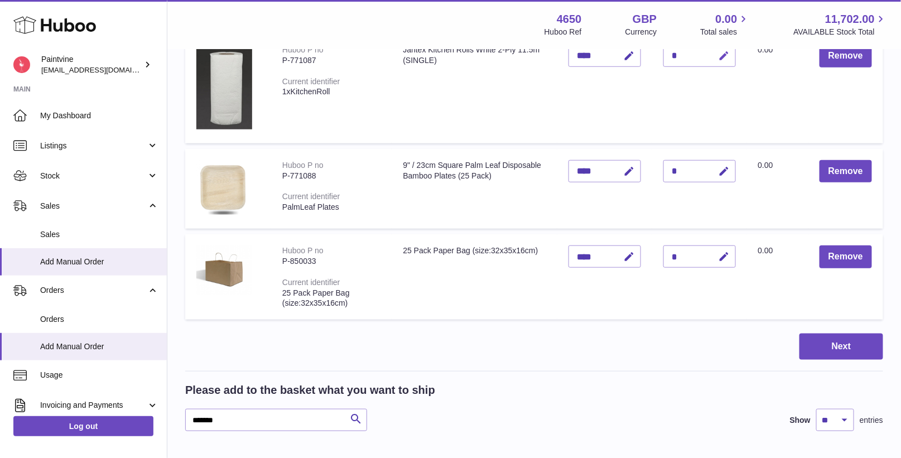 This screenshot has height=458, width=901. What do you see at coordinates (92, 65) in the screenshot?
I see `div: Paintvine` at bounding box center [92, 65].